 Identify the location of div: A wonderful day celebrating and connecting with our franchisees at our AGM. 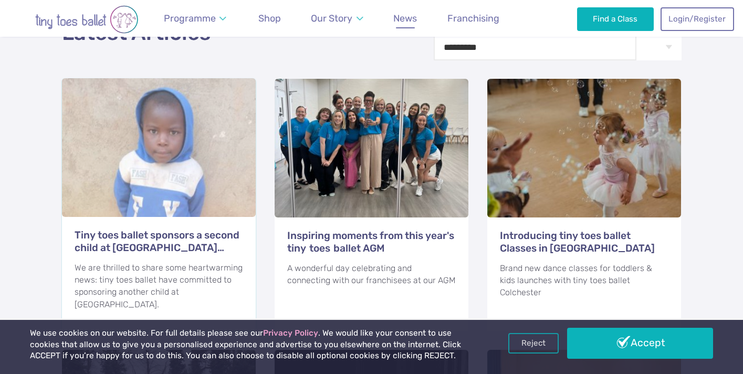
(372, 274).